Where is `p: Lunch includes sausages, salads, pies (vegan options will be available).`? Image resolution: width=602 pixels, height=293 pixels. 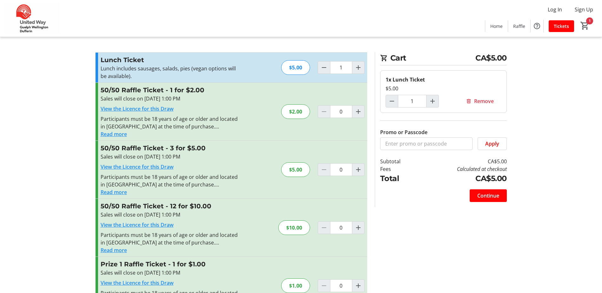 p: Lunch includes sausages, salads, pies (vegan options will be available). is located at coordinates (170, 72).